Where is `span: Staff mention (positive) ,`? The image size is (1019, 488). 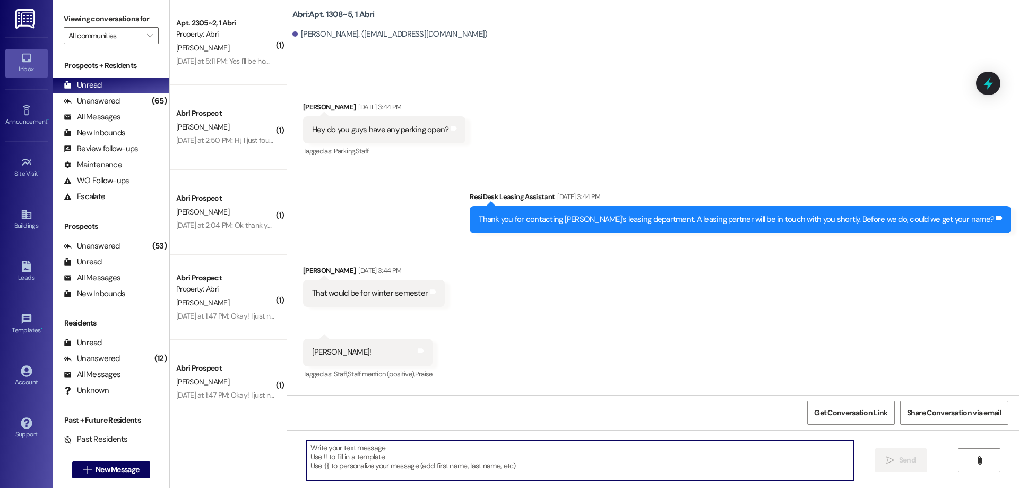 span: Staff mention (positive) , is located at coordinates (381, 374).